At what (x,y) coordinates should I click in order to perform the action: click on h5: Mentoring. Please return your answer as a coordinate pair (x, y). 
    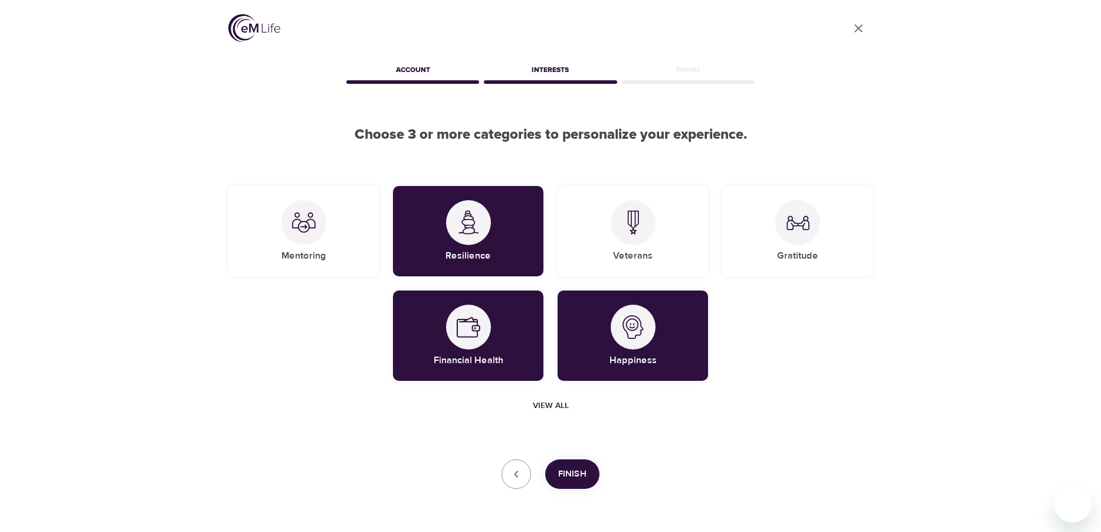
    Looking at the image, I should click on (304, 256).